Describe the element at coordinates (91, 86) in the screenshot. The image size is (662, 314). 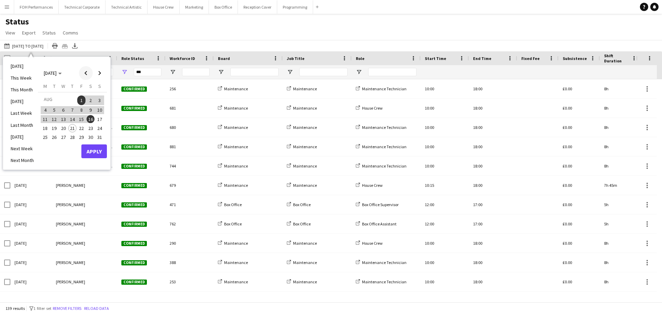
I see `span: S` at that location.